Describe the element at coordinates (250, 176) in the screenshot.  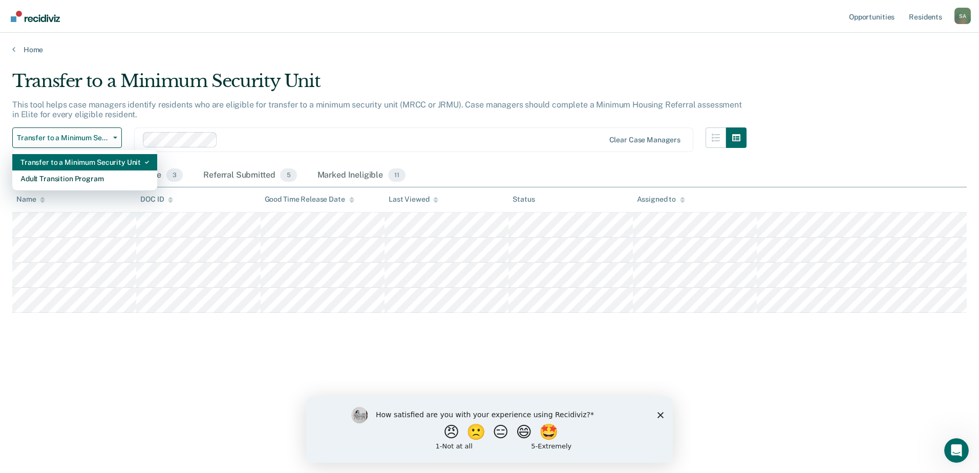
I see `div: Referral Submitted5` at that location.